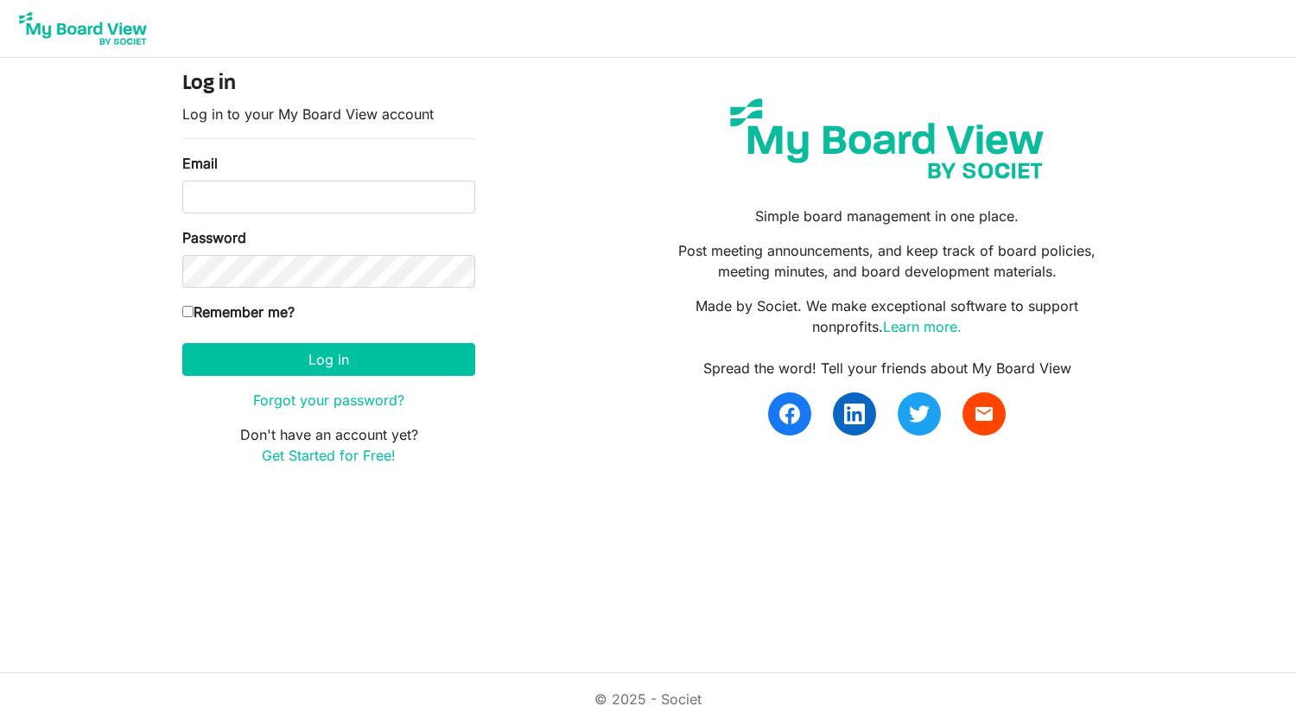 The image size is (1296, 725). What do you see at coordinates (888, 216) in the screenshot?
I see `p: Simple board management in one place.` at bounding box center [888, 216].